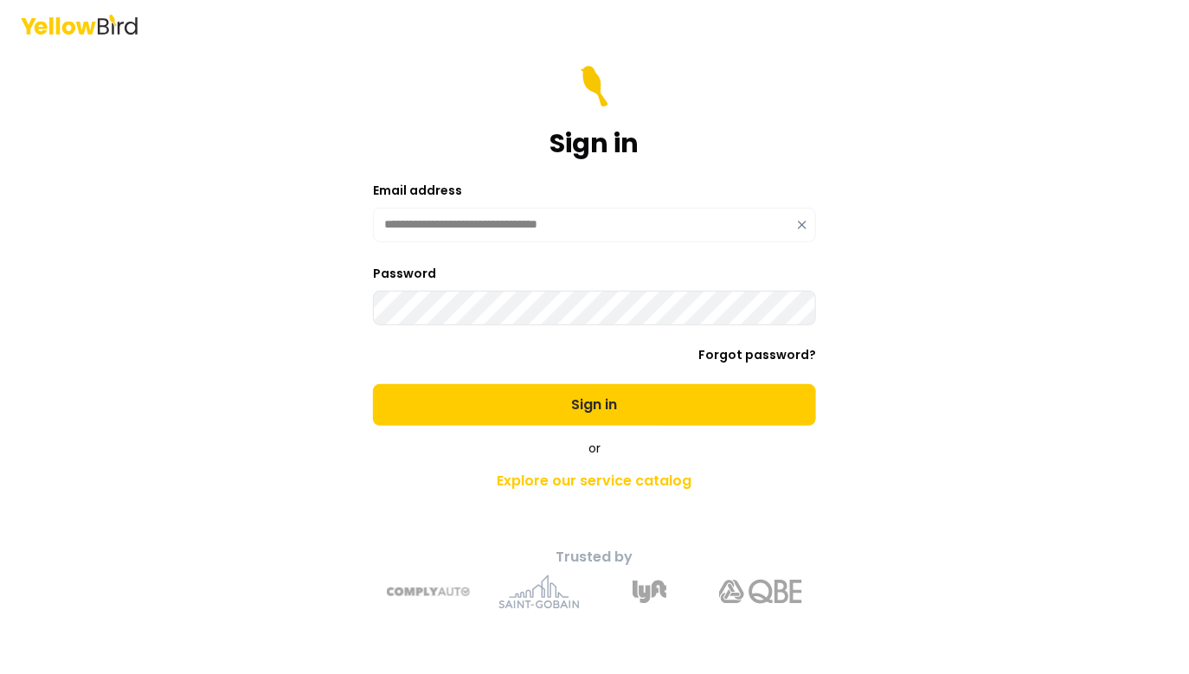 This screenshot has width=1189, height=674. What do you see at coordinates (417, 190) in the screenshot?
I see `label: Email address` at bounding box center [417, 190].